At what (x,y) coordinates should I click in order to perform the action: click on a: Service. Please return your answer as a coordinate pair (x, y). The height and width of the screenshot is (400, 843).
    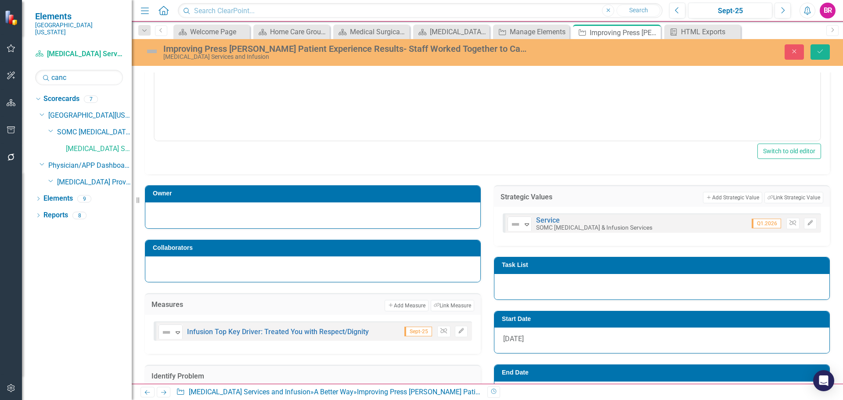
    Looking at the image, I should click on (548, 220).